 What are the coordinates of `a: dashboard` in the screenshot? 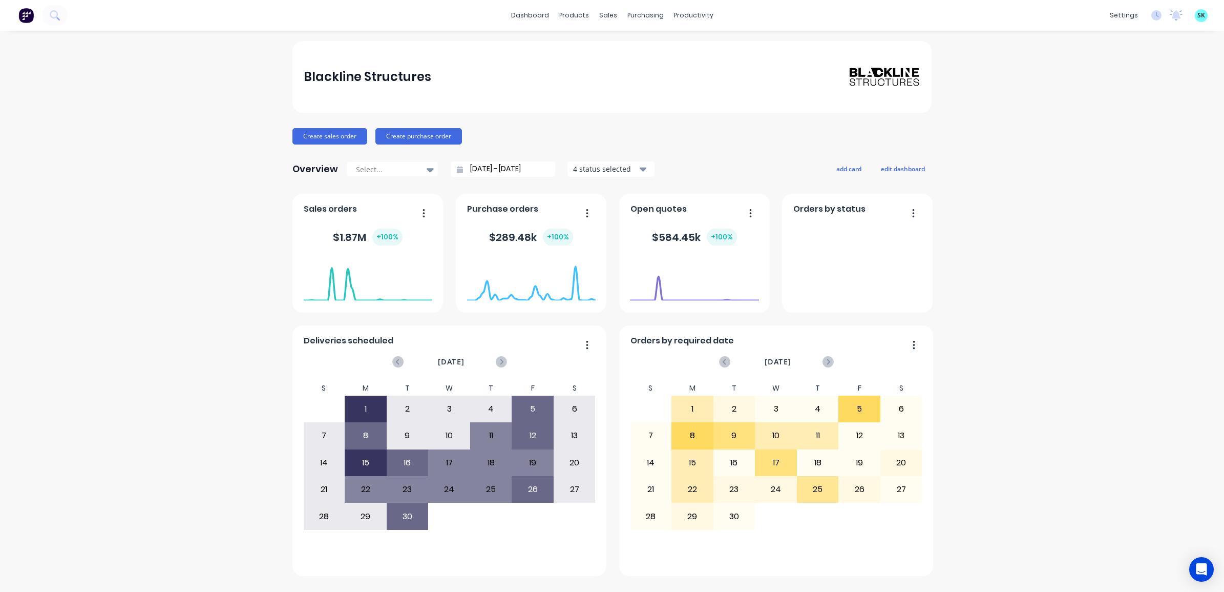 It's located at (530, 15).